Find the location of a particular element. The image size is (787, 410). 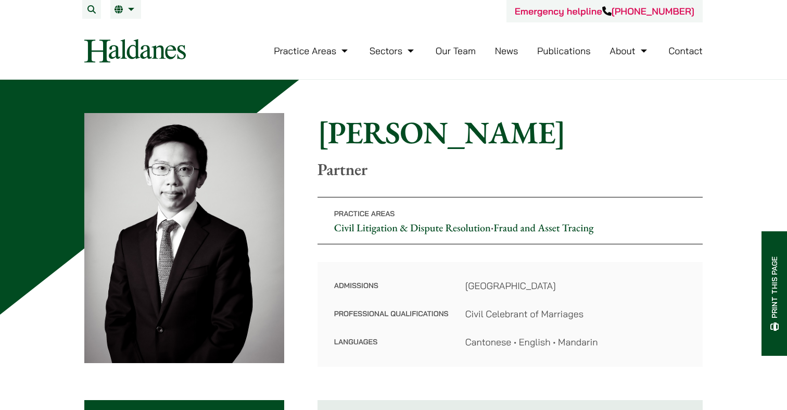

a: EN is located at coordinates (125, 9).